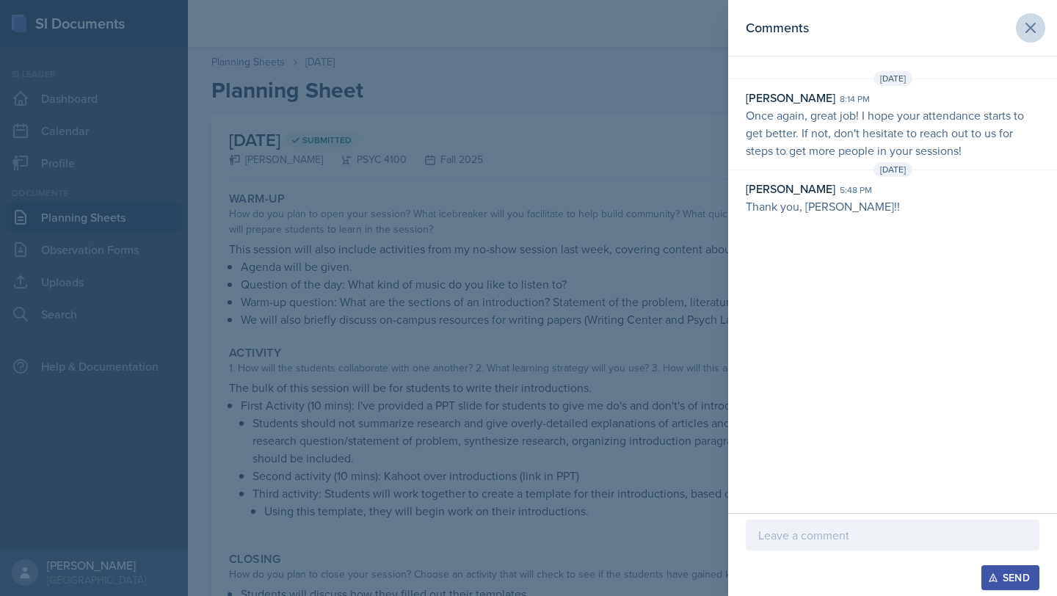 The width and height of the screenshot is (1057, 596). What do you see at coordinates (1010, 578) in the screenshot?
I see `button: Send` at bounding box center [1010, 578].